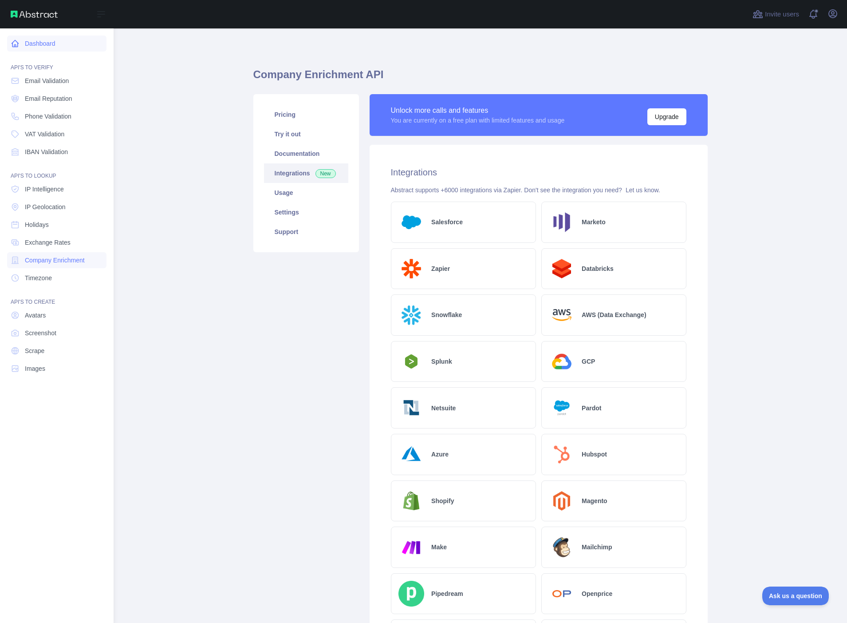  Describe the element at coordinates (447, 222) in the screenshot. I see `h2: Salesforce` at that location.